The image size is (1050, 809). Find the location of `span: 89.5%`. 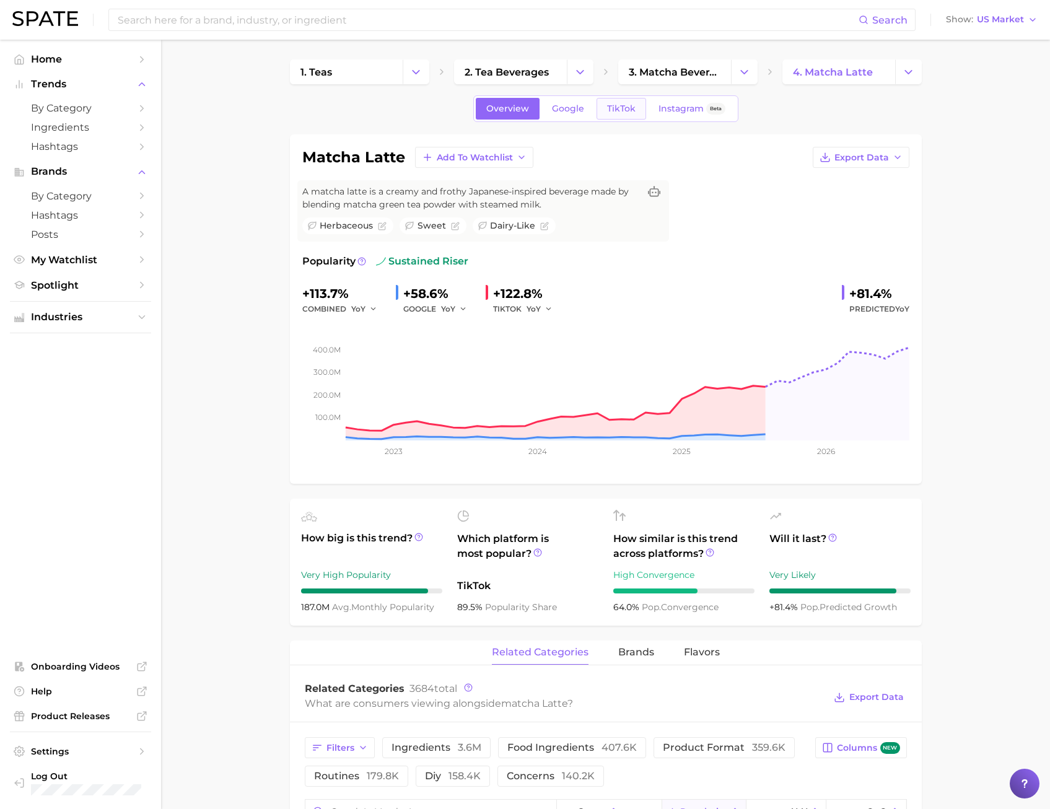

span: 89.5% is located at coordinates (471, 607).